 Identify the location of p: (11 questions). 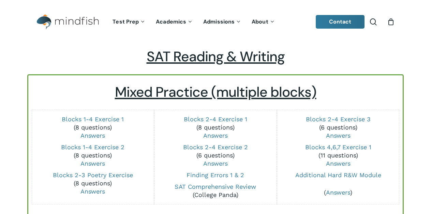
(338, 155).